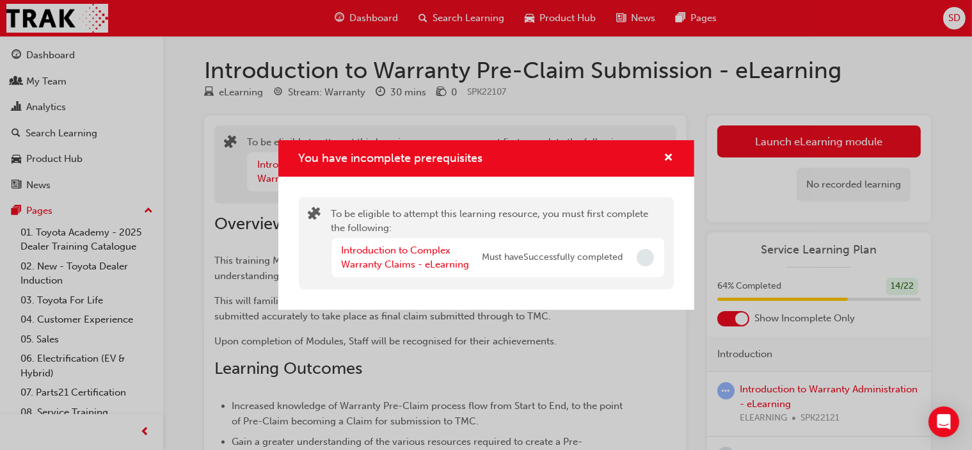 The height and width of the screenshot is (450, 972). What do you see at coordinates (553, 257) in the screenshot?
I see `span: Must have Successfully completed` at bounding box center [553, 257].